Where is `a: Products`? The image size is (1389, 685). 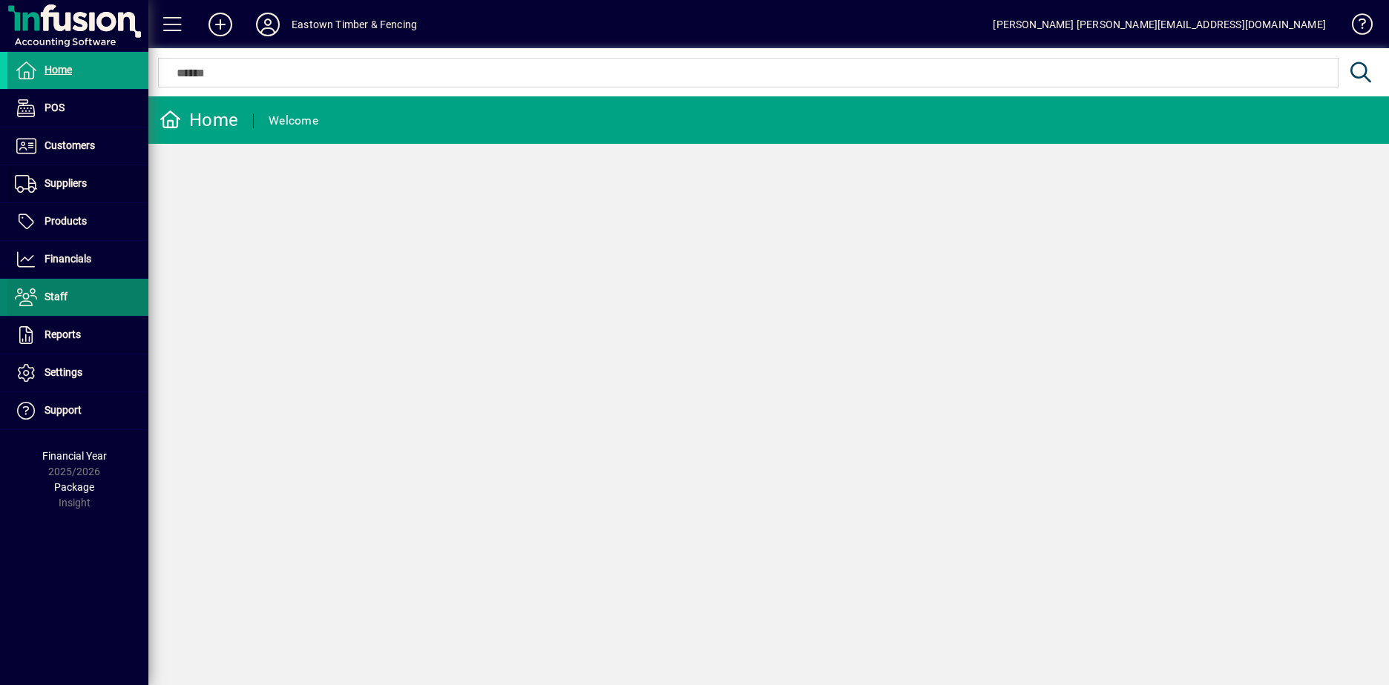 a: Products is located at coordinates (78, 222).